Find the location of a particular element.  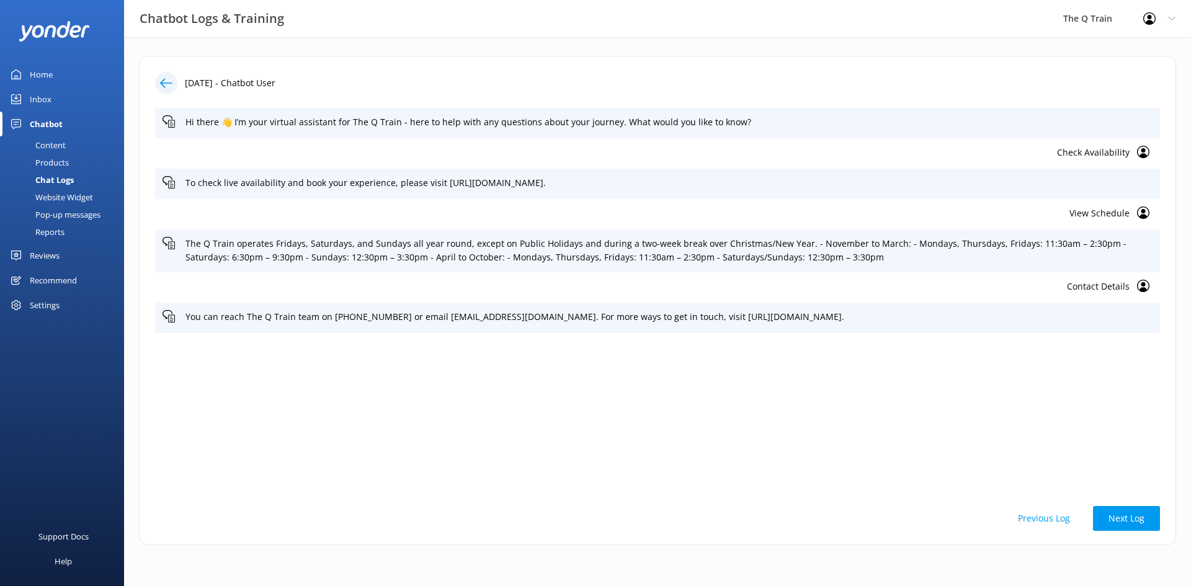

div: Website Widget is located at coordinates (50, 197).